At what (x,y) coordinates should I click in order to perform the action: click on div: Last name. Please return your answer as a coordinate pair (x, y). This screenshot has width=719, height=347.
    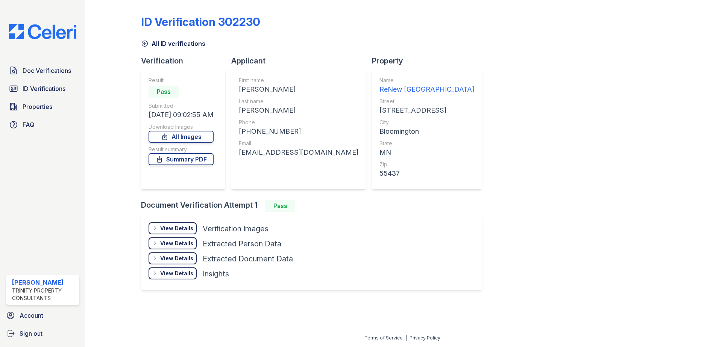
    Looking at the image, I should click on (298, 101).